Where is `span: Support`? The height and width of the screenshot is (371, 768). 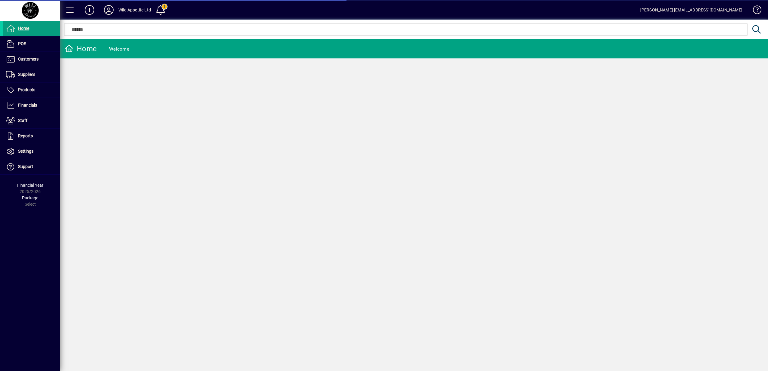
span: Support is located at coordinates (26, 167).